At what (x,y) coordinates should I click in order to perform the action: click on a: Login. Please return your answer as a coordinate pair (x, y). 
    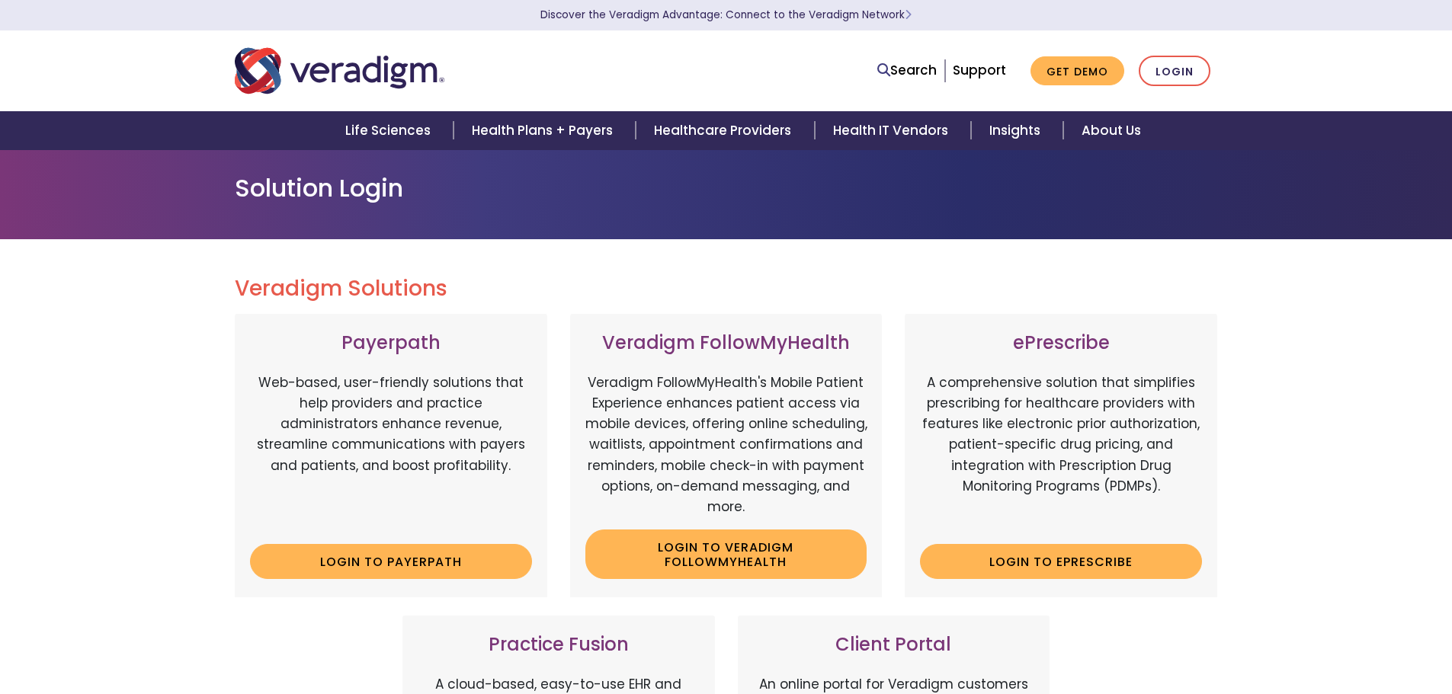
    Looking at the image, I should click on (1175, 71).